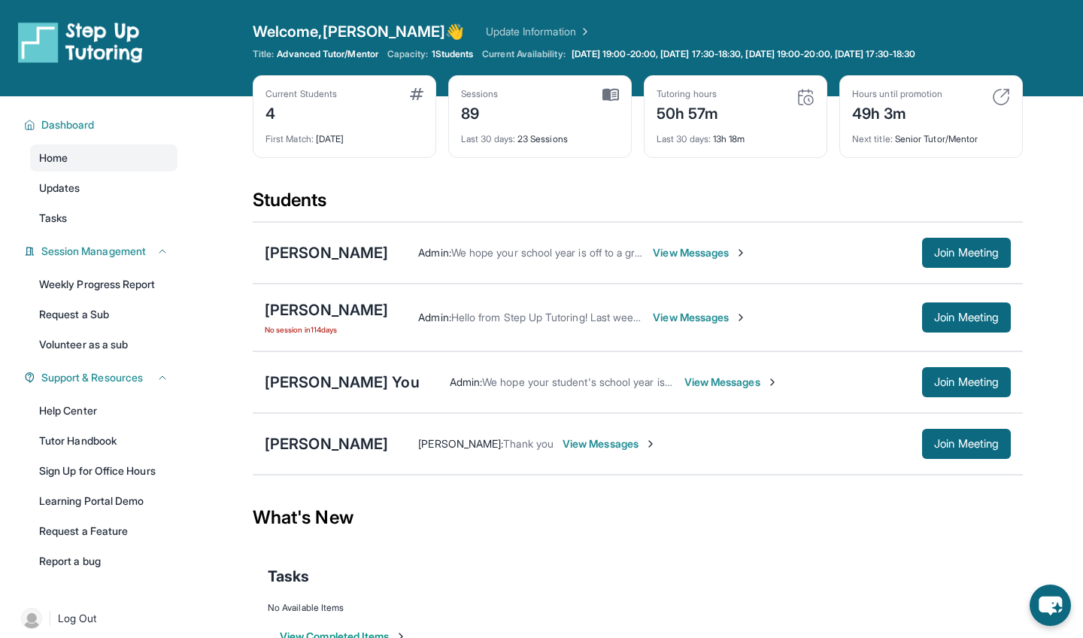 The width and height of the screenshot is (1083, 638). Describe the element at coordinates (104, 441) in the screenshot. I see `a: Tutor Handbook` at that location.